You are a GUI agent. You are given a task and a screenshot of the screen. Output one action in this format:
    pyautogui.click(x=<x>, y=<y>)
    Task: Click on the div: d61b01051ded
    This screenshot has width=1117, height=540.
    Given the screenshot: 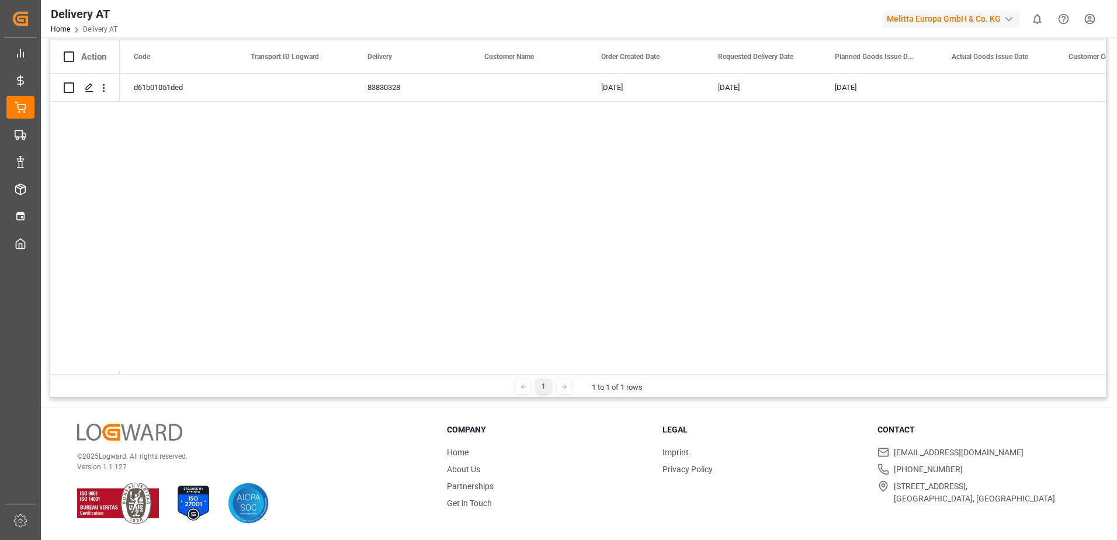 What is the action you would take?
    pyautogui.click(x=178, y=87)
    